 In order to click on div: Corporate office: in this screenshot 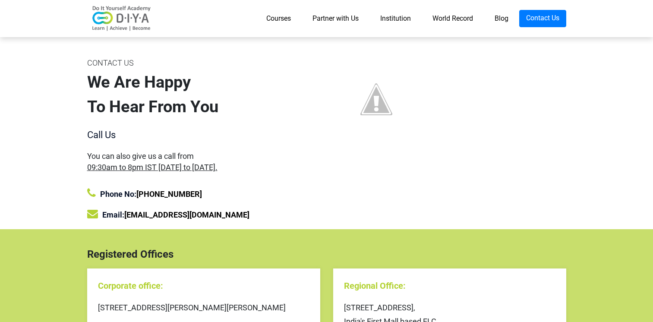, I will do `click(204, 286)`.